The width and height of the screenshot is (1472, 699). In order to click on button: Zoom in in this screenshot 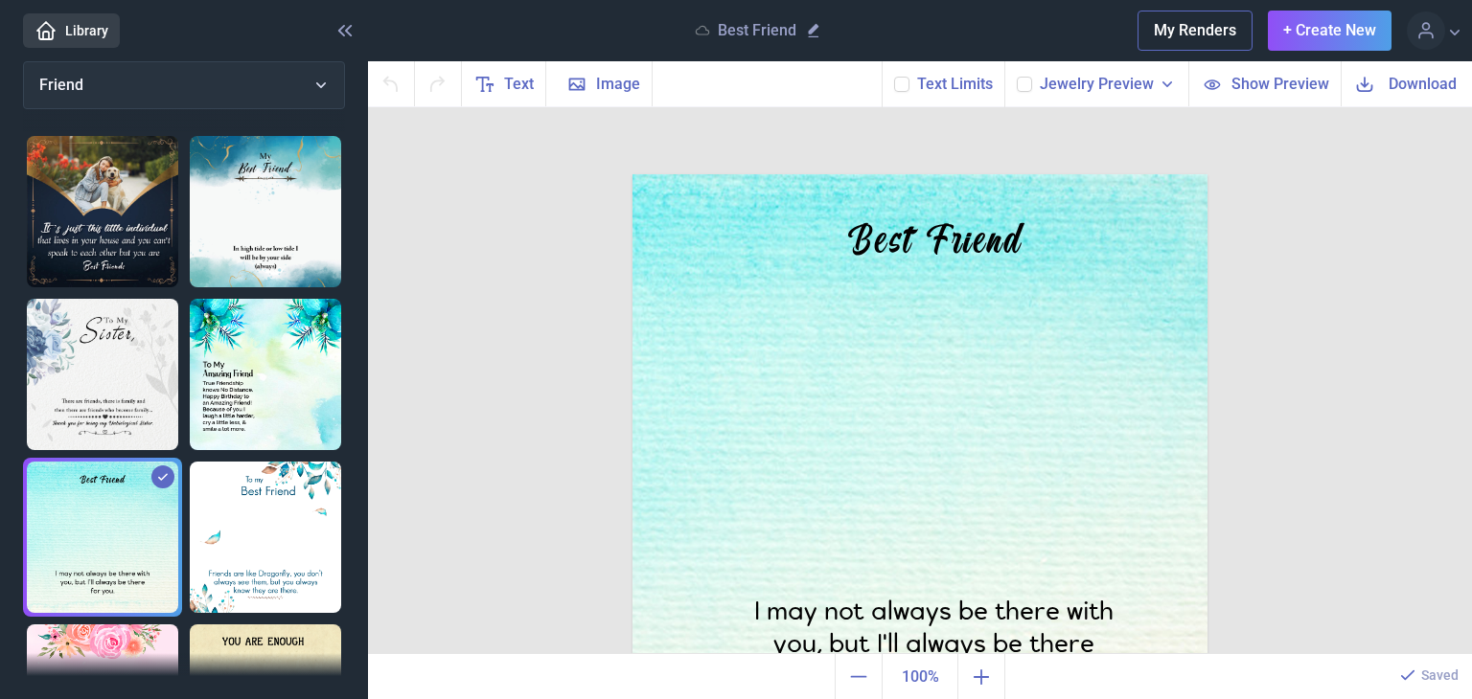, I will do `click(981, 676)`.